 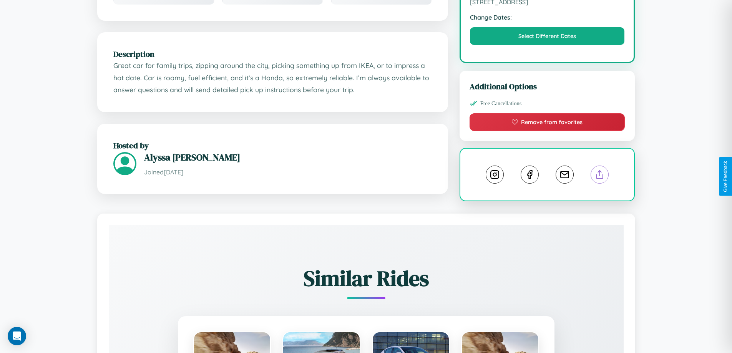 I want to click on span: Free Cancellations, so click(x=501, y=103).